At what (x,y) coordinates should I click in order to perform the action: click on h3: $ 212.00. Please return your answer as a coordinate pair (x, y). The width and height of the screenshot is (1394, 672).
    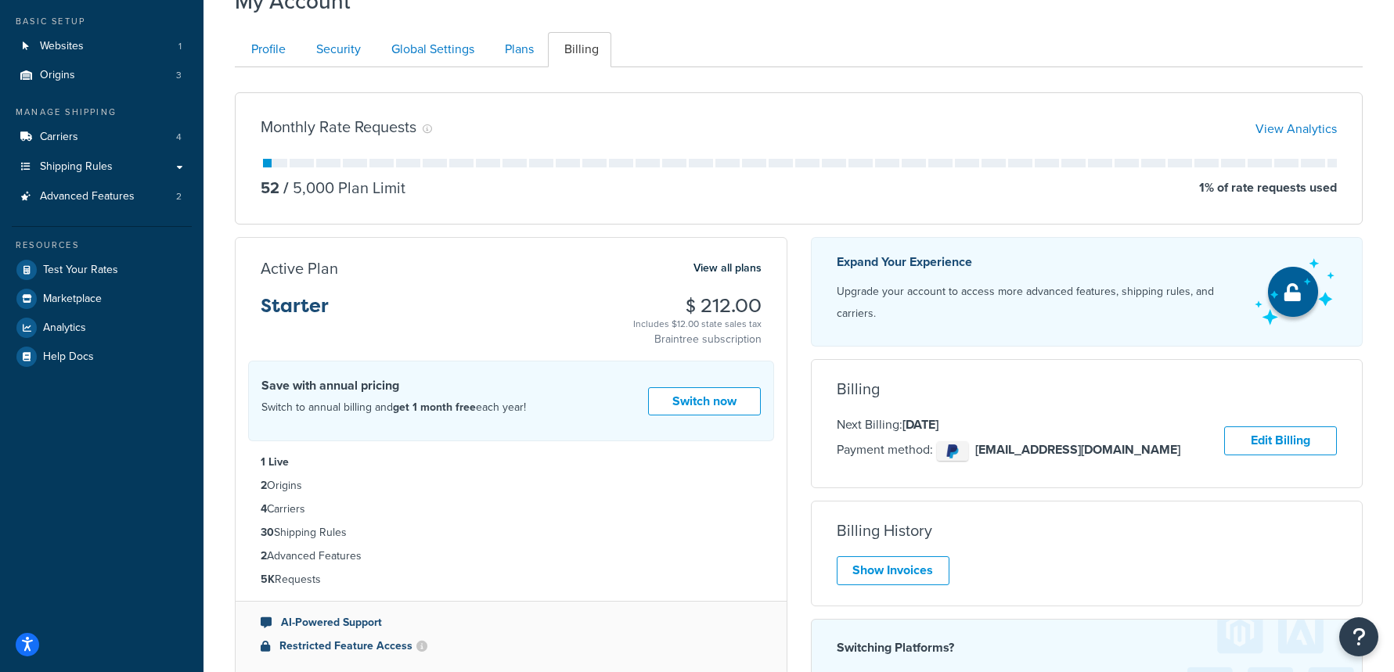
    Looking at the image, I should click on (697, 306).